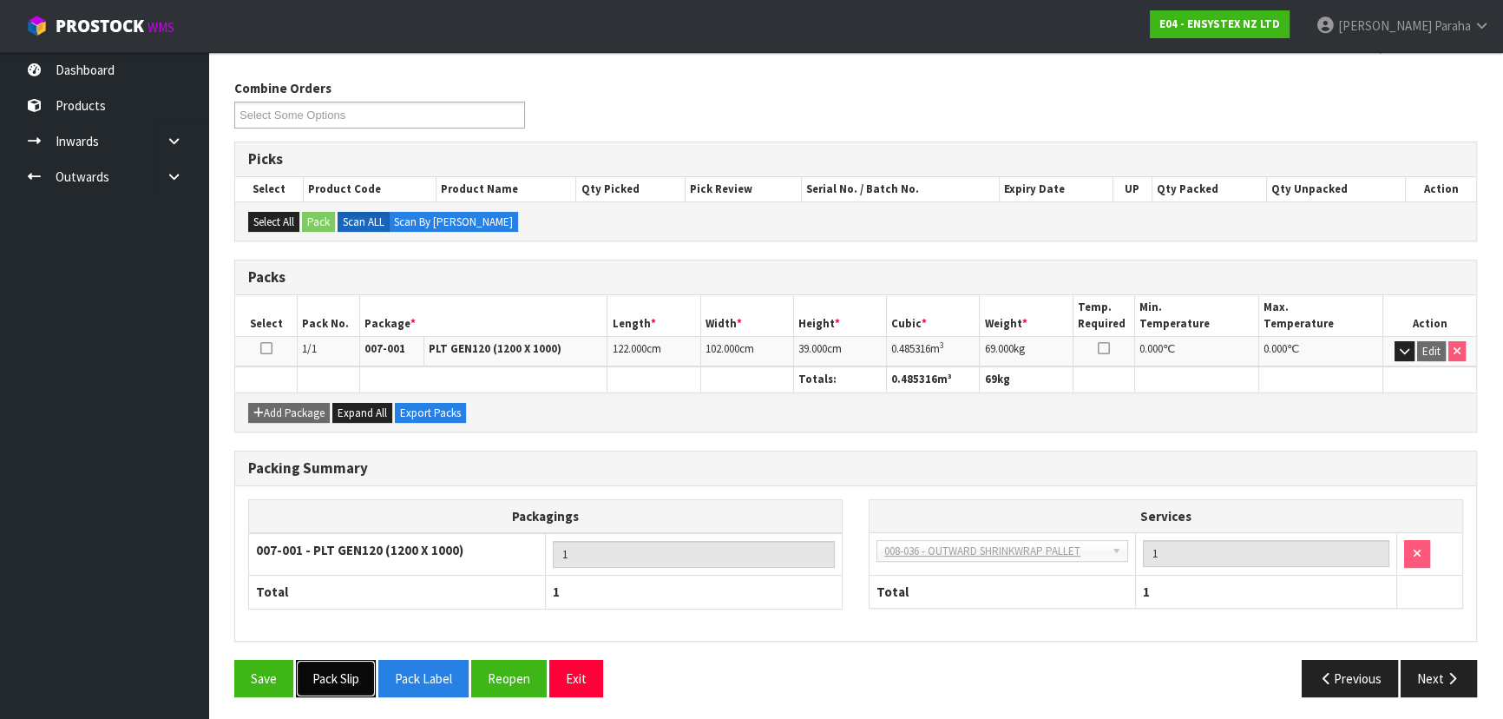 This screenshot has width=1503, height=719. What do you see at coordinates (1321, 315) in the screenshot?
I see `th: Max. Temperature` at bounding box center [1321, 315].